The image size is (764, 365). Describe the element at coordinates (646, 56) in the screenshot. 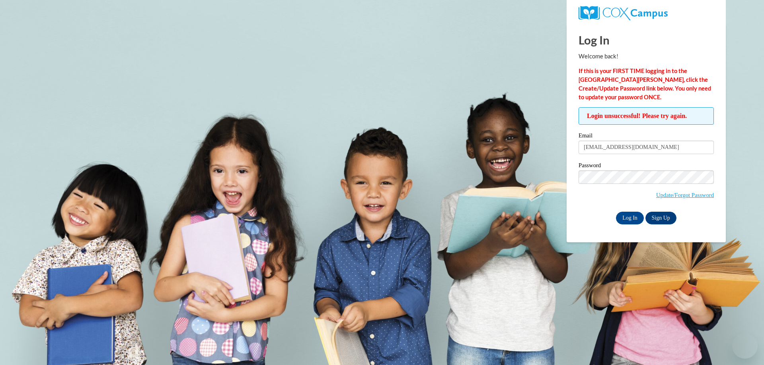

I see `p: Welcome back!` at that location.